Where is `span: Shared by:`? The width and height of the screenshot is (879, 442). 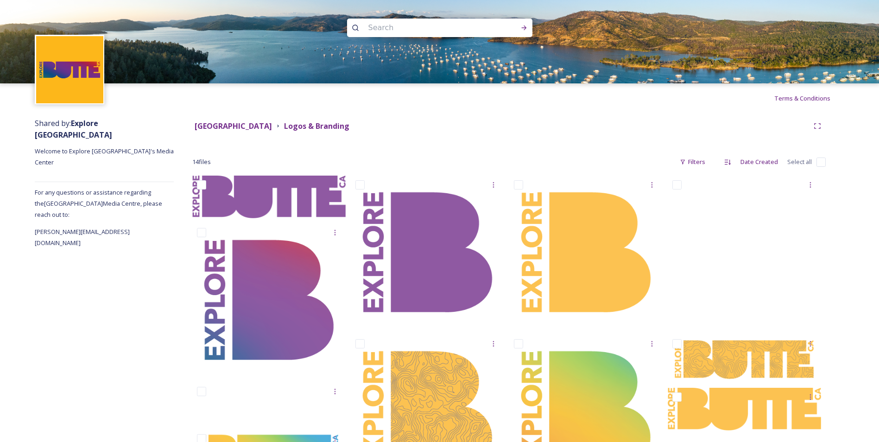 span: Shared by: is located at coordinates (73, 129).